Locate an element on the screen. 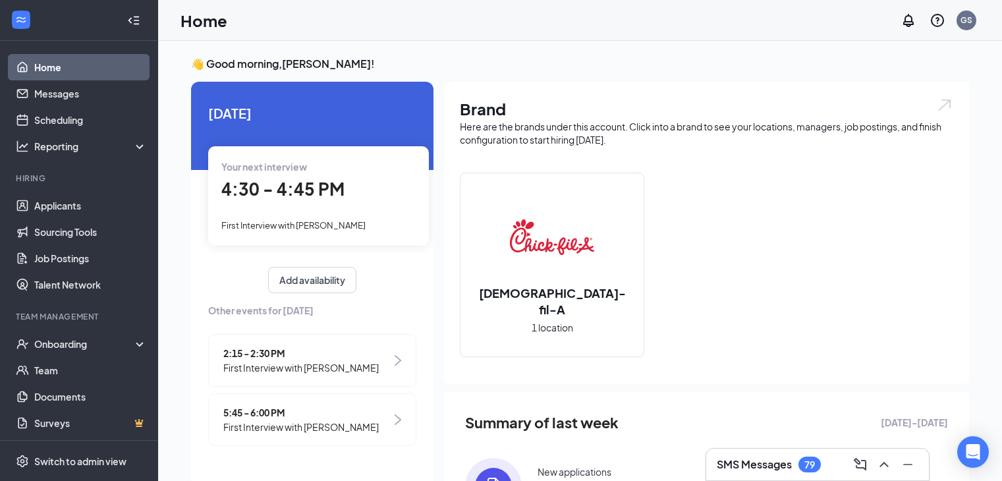 Image resolution: width=1002 pixels, height=481 pixels. svg: Settings is located at coordinates (22, 461).